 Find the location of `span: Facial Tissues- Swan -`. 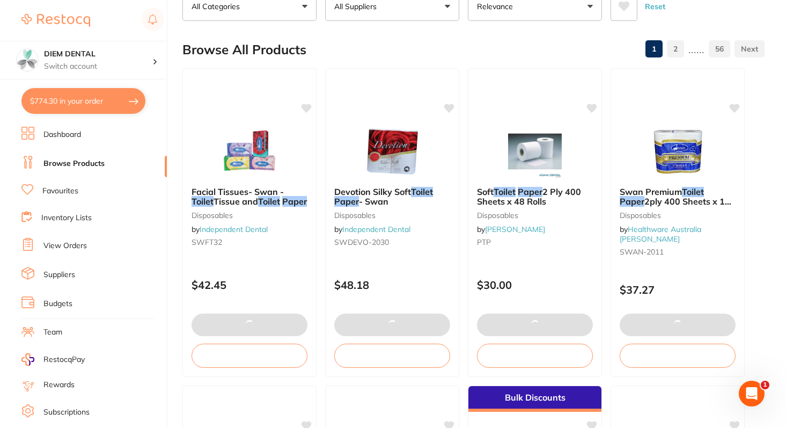

span: Facial Tissues- Swan - is located at coordinates (237, 192).